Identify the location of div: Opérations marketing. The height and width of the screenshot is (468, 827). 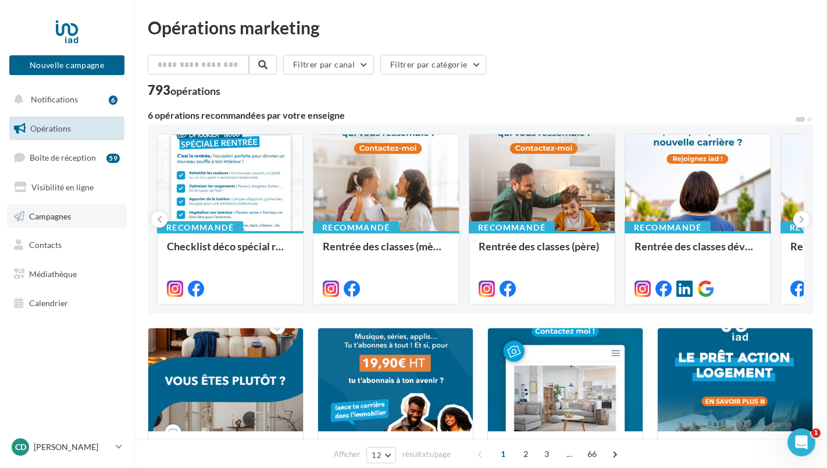
(481, 27).